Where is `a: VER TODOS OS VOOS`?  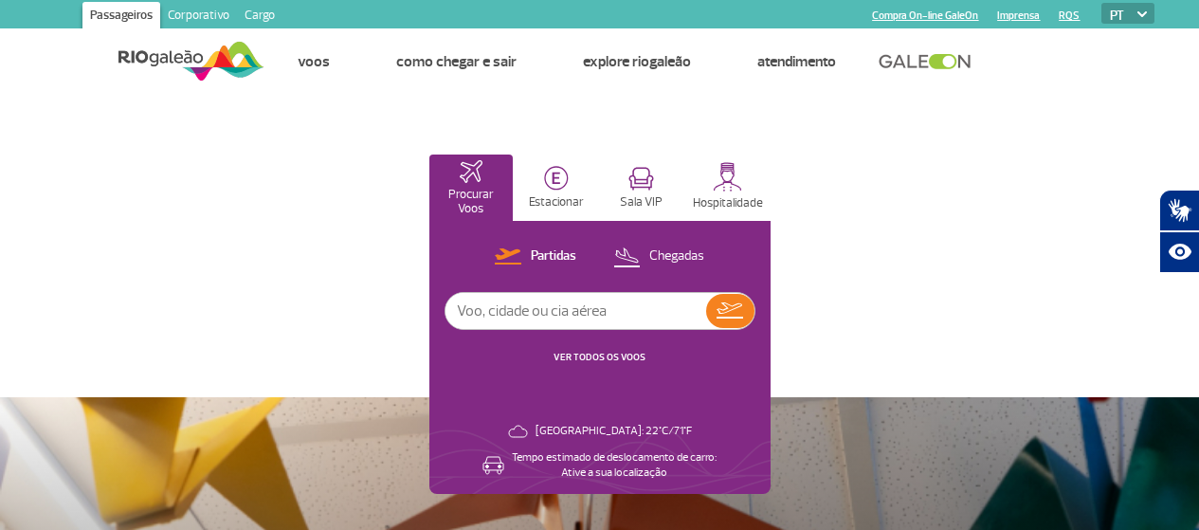 a: VER TODOS OS VOOS is located at coordinates (599, 356).